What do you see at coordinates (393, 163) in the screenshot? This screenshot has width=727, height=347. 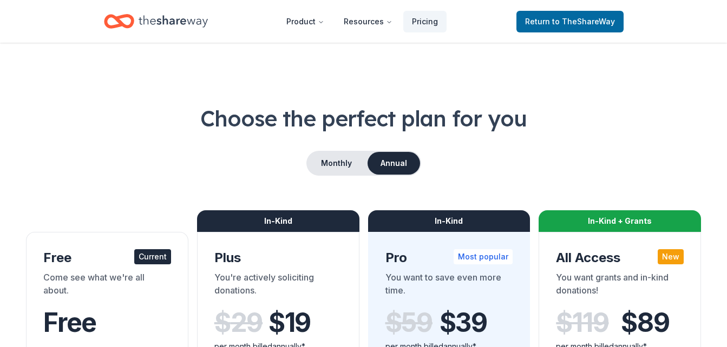 I see `button: Annual` at bounding box center [393, 163].